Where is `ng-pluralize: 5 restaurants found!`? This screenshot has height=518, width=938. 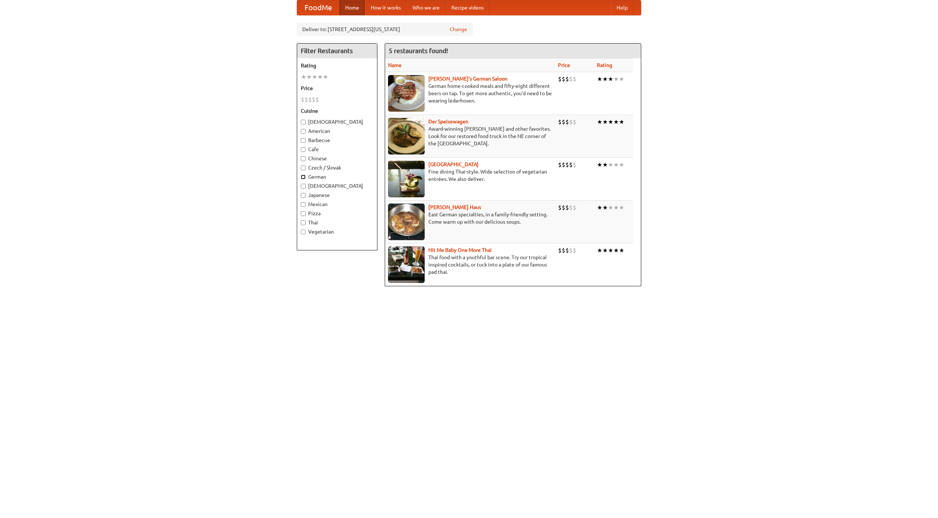 ng-pluralize: 5 restaurants found! is located at coordinates (418, 51).